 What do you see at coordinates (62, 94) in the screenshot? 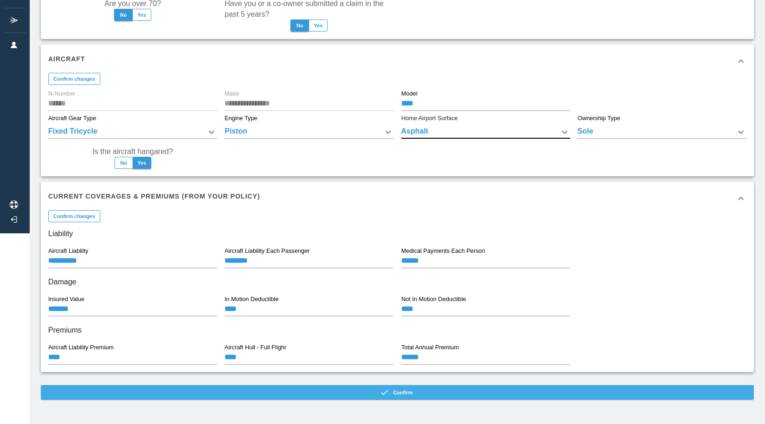
I see `label: N-Number` at bounding box center [62, 94].